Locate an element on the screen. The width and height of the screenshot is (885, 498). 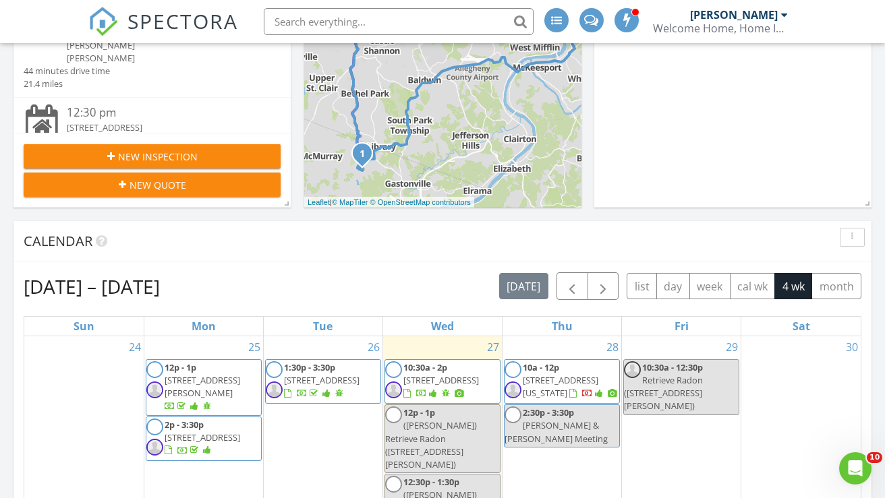
div: 44 minutes drive time is located at coordinates (67, 71).